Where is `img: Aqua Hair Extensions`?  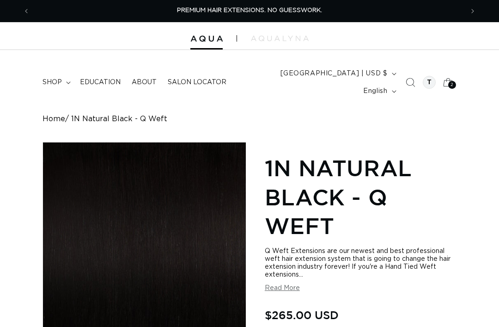 img: Aqua Hair Extensions is located at coordinates (207, 39).